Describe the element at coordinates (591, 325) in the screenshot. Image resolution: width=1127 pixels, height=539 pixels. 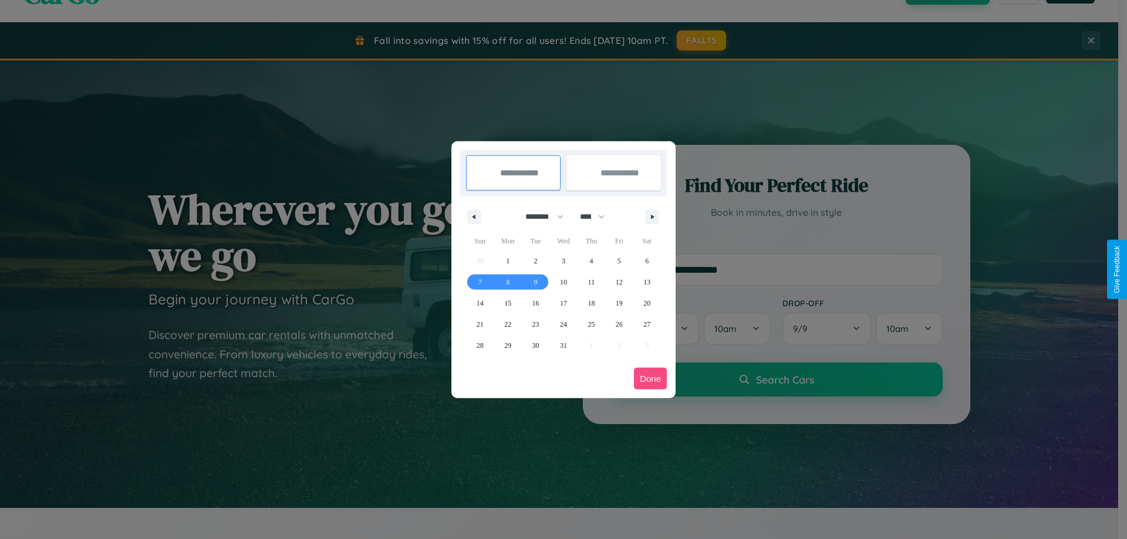
I see `button: 25` at that location.